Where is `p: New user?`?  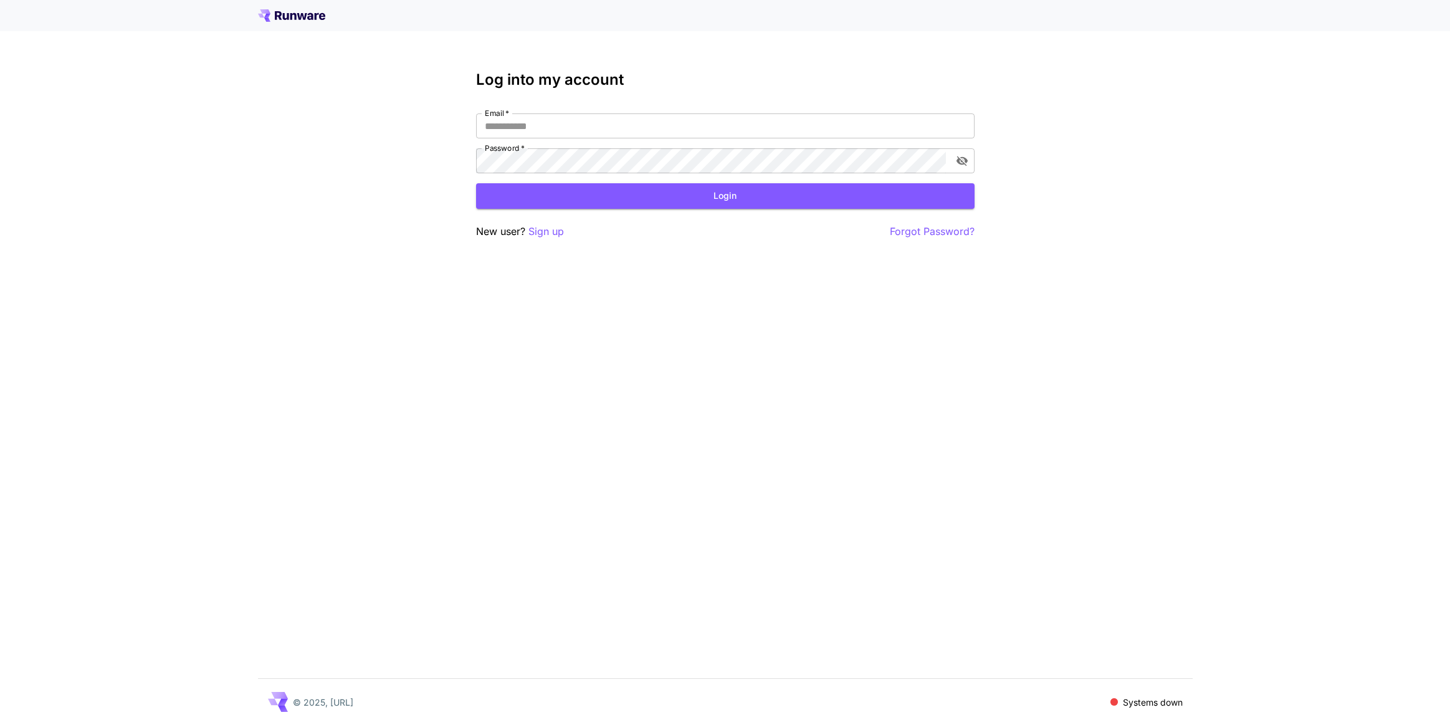
p: New user? is located at coordinates (520, 231).